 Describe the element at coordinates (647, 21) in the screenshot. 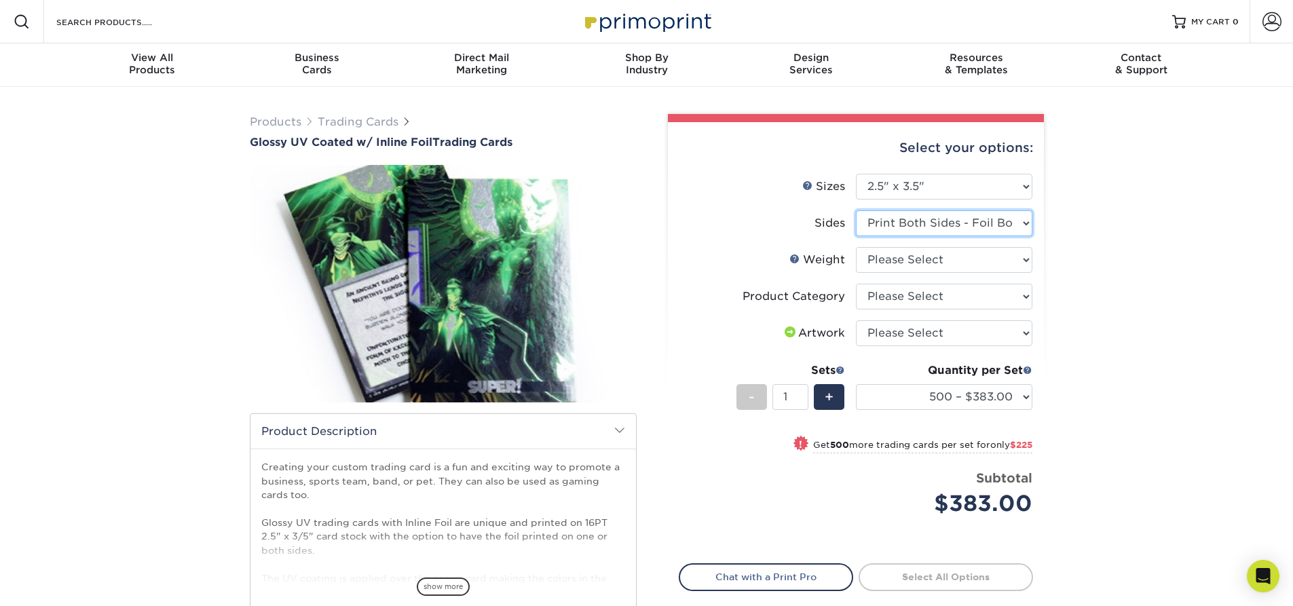

I see `img: Primoprint` at that location.